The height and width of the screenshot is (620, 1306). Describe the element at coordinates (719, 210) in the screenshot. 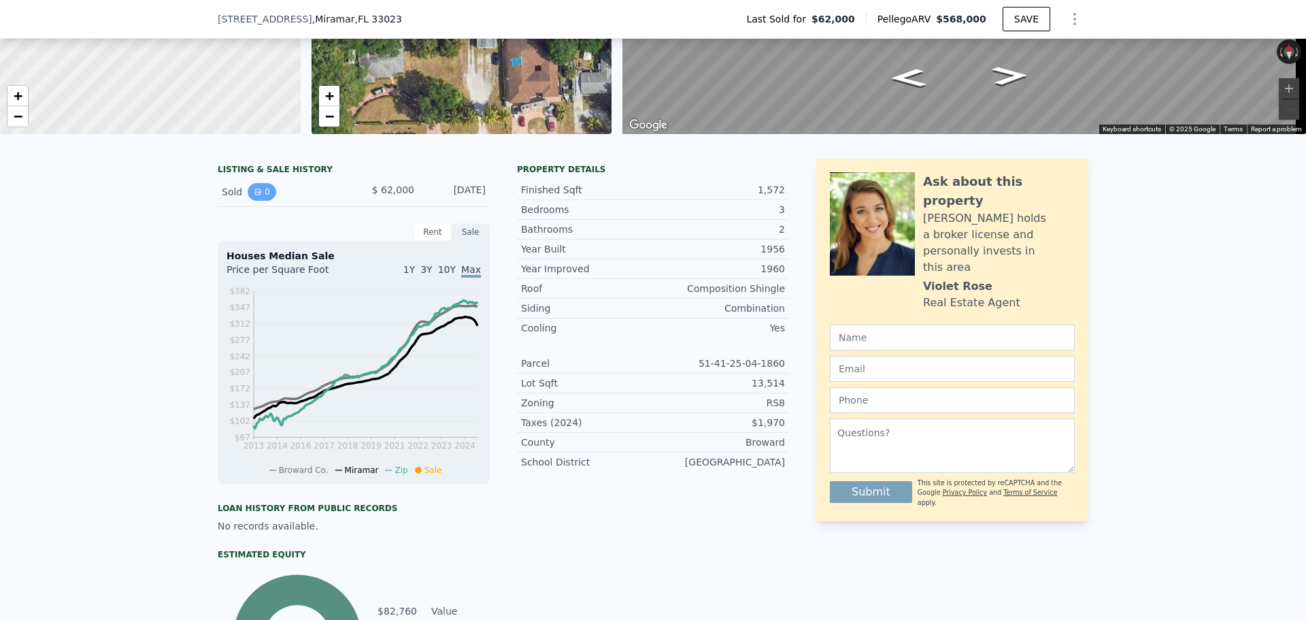

I see `div: 3` at that location.